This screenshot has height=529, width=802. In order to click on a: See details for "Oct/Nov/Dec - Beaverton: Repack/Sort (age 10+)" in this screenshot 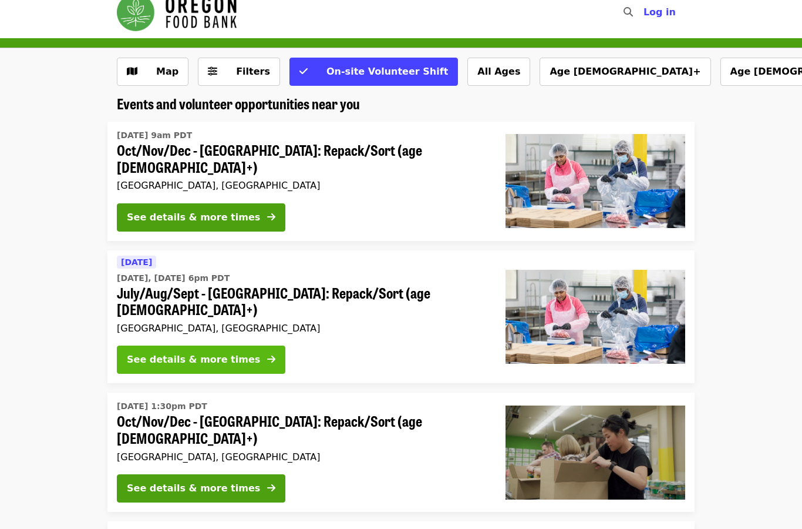, I will do `click(401, 181)`.